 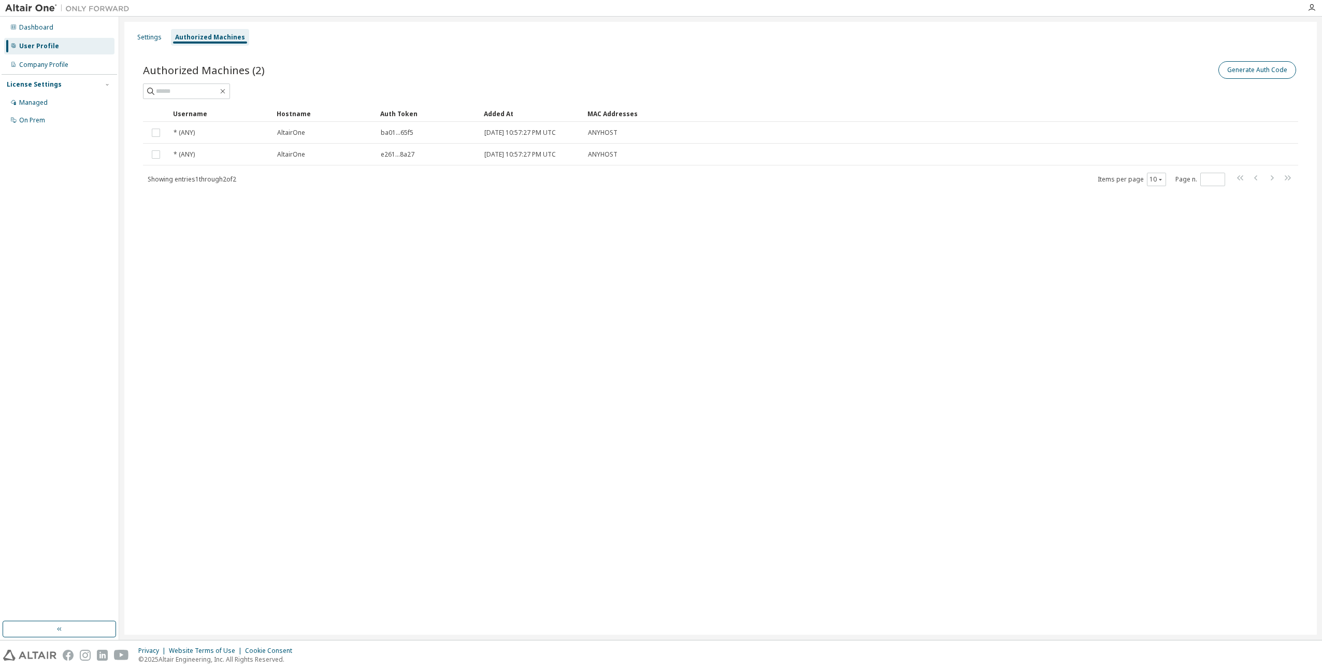 What do you see at coordinates (39, 46) in the screenshot?
I see `div: User Profile` at bounding box center [39, 46].